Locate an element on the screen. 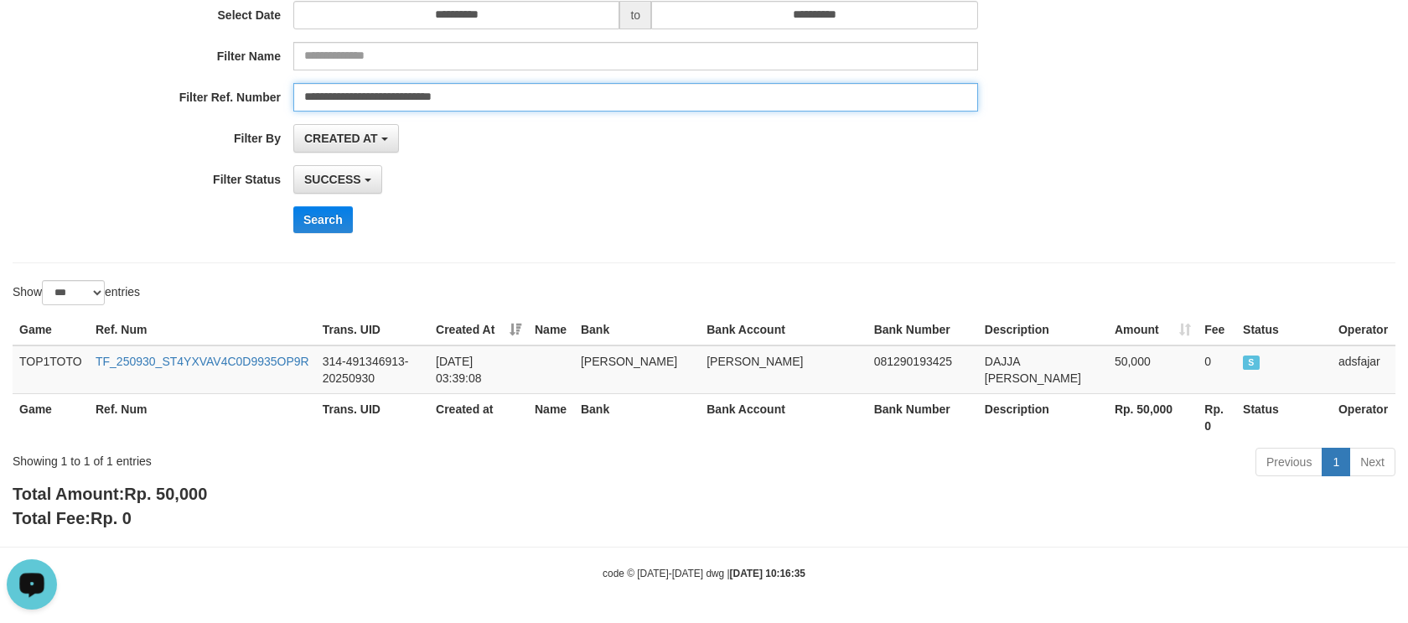 The width and height of the screenshot is (1408, 623). a: 1 is located at coordinates (1336, 462).